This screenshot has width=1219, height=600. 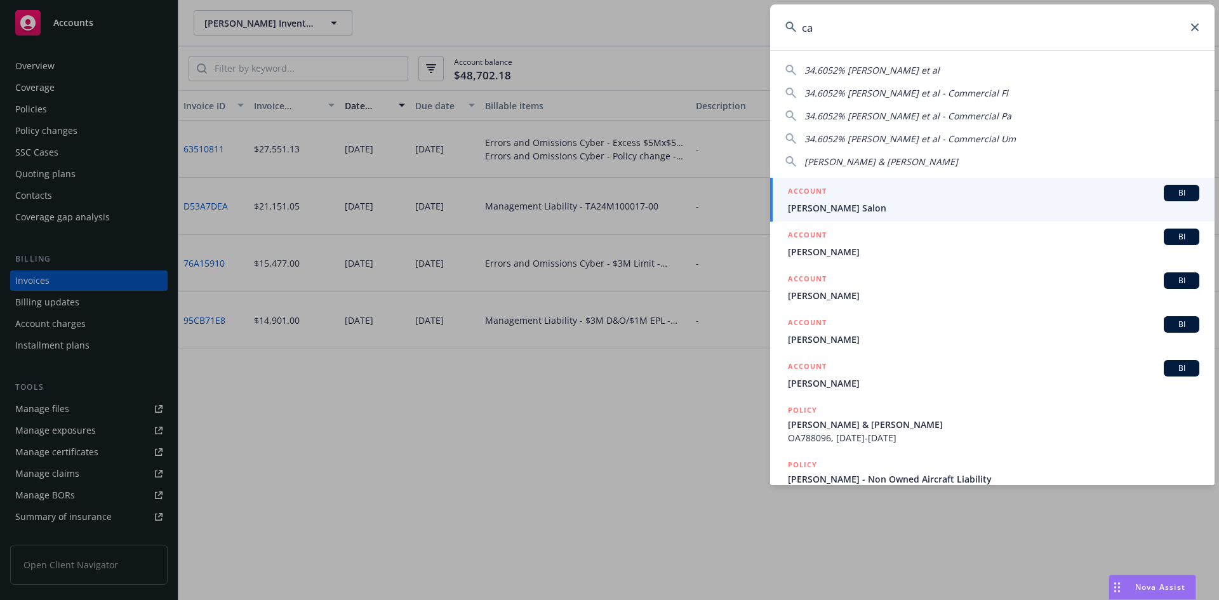 What do you see at coordinates (1117, 587) in the screenshot?
I see `div: Drag to move` at bounding box center [1117, 587].